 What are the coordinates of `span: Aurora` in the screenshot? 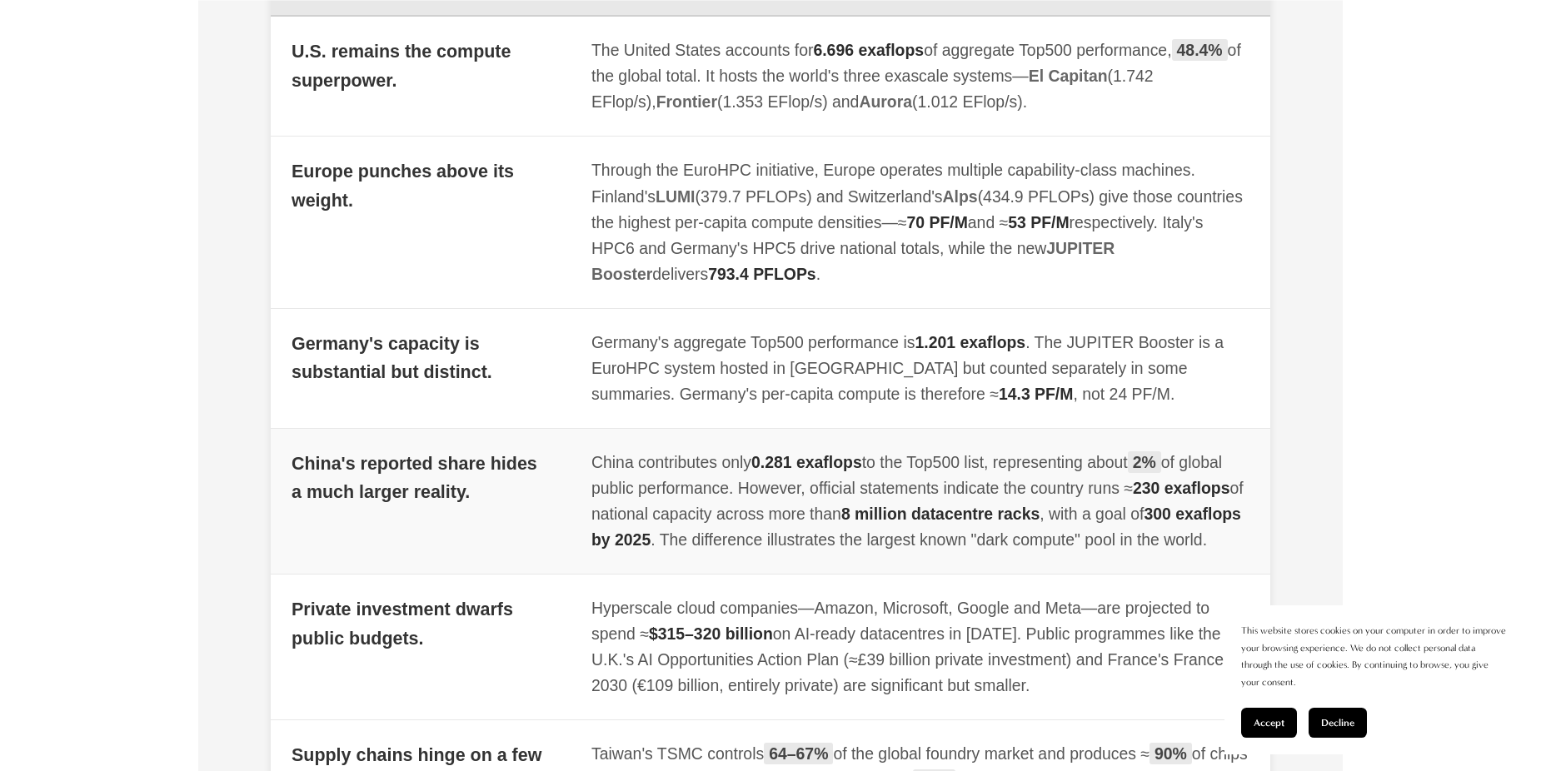 It's located at (885, 102).